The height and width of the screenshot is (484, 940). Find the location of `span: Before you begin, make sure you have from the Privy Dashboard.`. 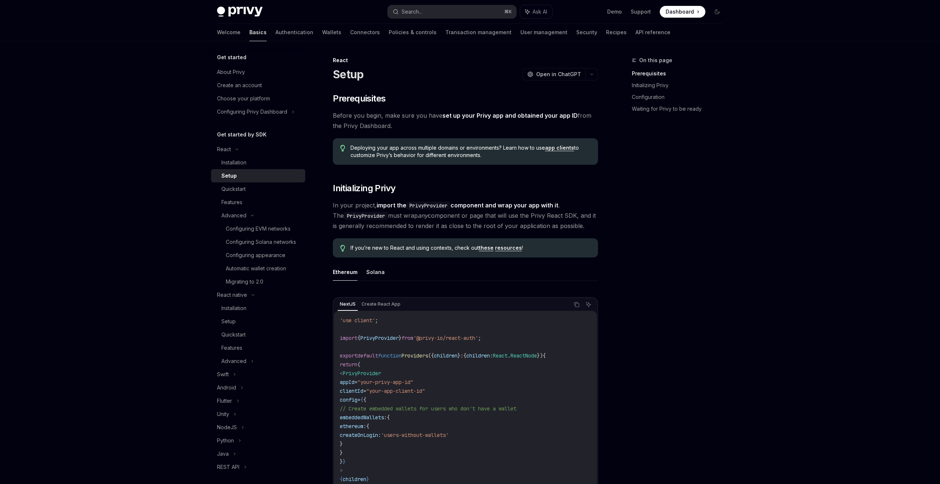

span: Before you begin, make sure you have from the Privy Dashboard. is located at coordinates (465, 121).